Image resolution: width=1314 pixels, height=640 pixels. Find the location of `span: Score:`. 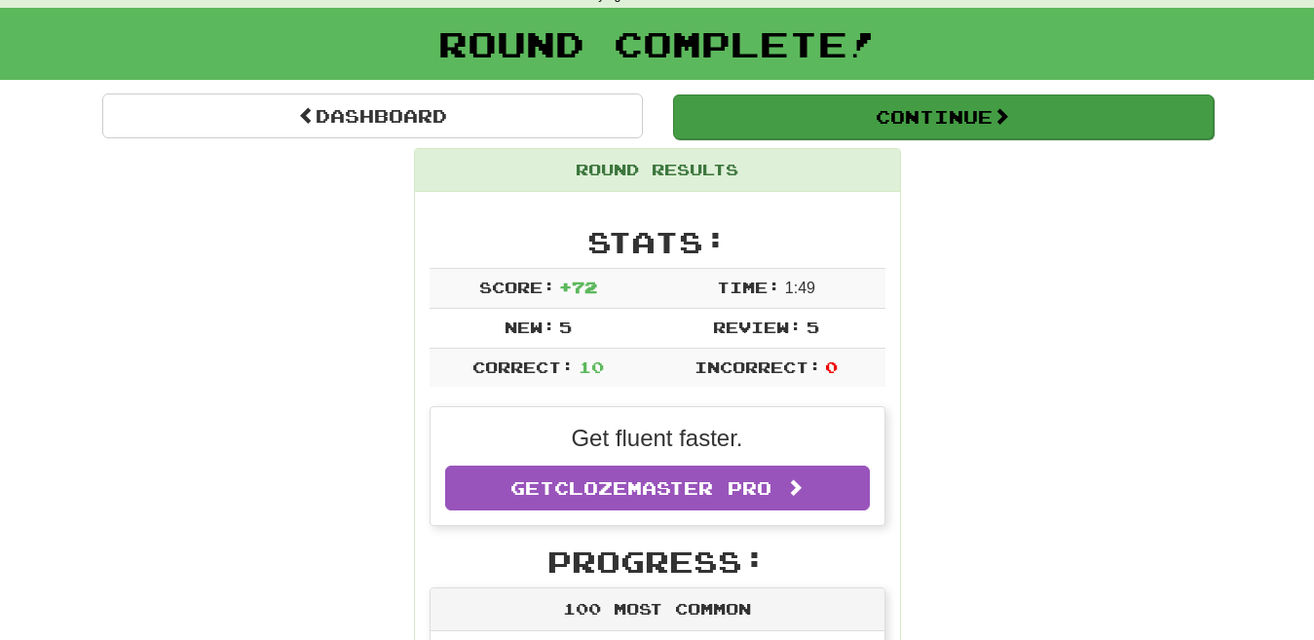

span: Score: is located at coordinates (517, 286).